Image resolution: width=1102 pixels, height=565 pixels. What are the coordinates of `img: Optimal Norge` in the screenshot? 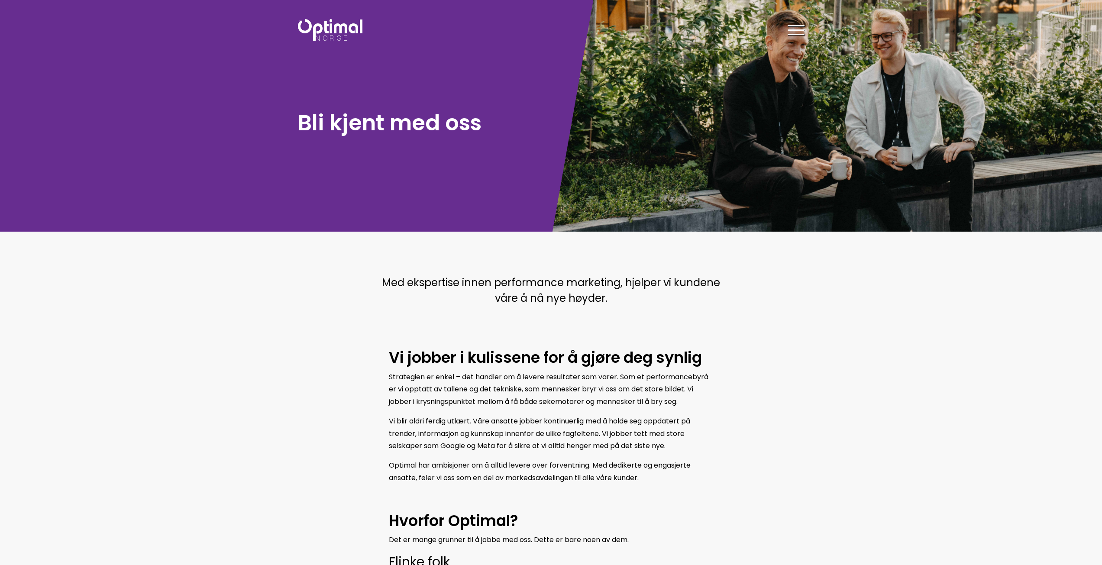 It's located at (330, 30).